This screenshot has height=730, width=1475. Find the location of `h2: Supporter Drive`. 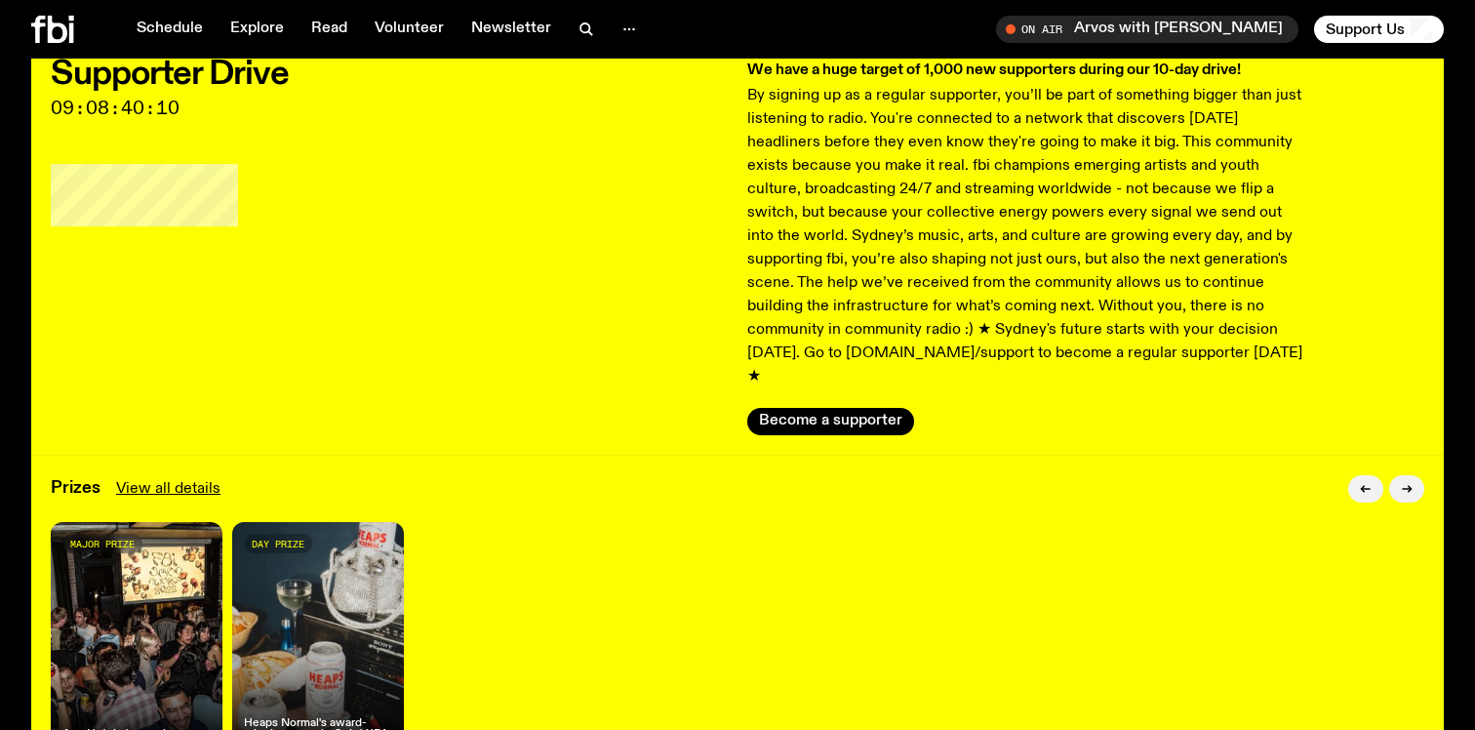

h2: Supporter Drive is located at coordinates (389, 74).